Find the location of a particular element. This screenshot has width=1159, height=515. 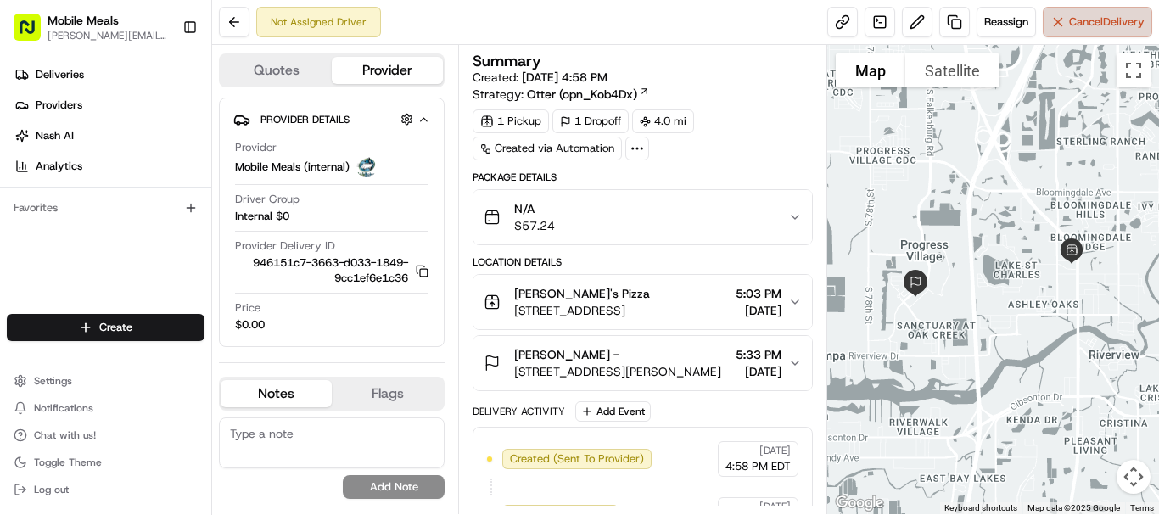

span: Map data ©2025 Google is located at coordinates (1073, 507).